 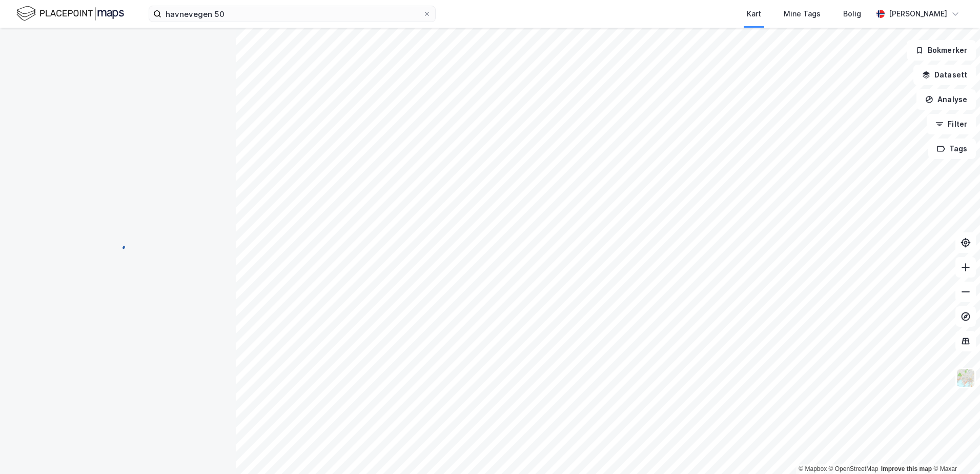 I want to click on div: Kart, so click(x=754, y=14).